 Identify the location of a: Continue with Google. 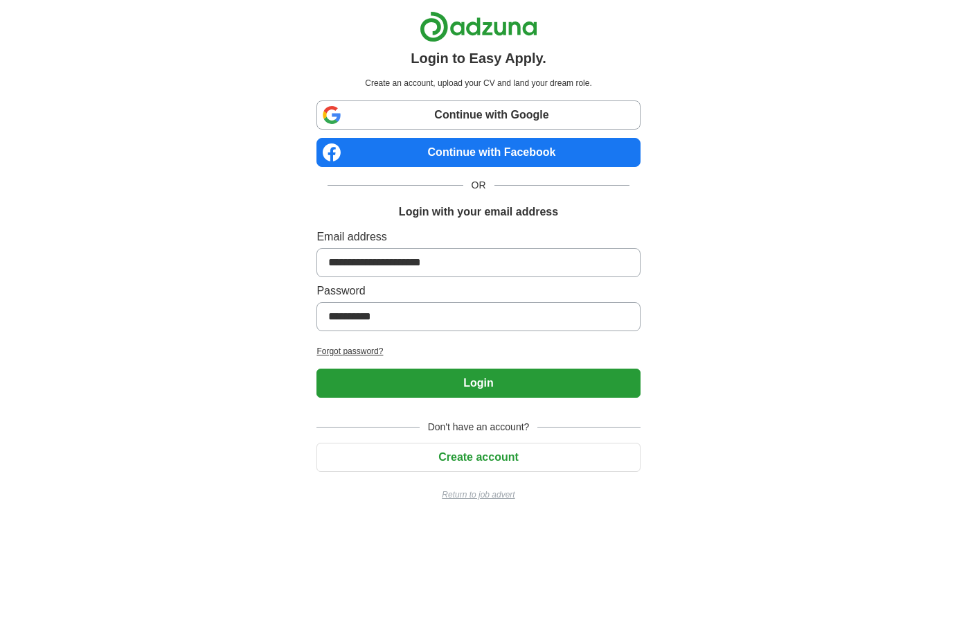
(478, 115).